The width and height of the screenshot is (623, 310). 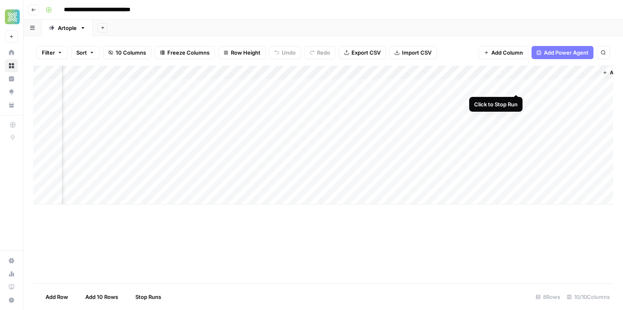 I want to click on span: Stop Runs, so click(x=148, y=296).